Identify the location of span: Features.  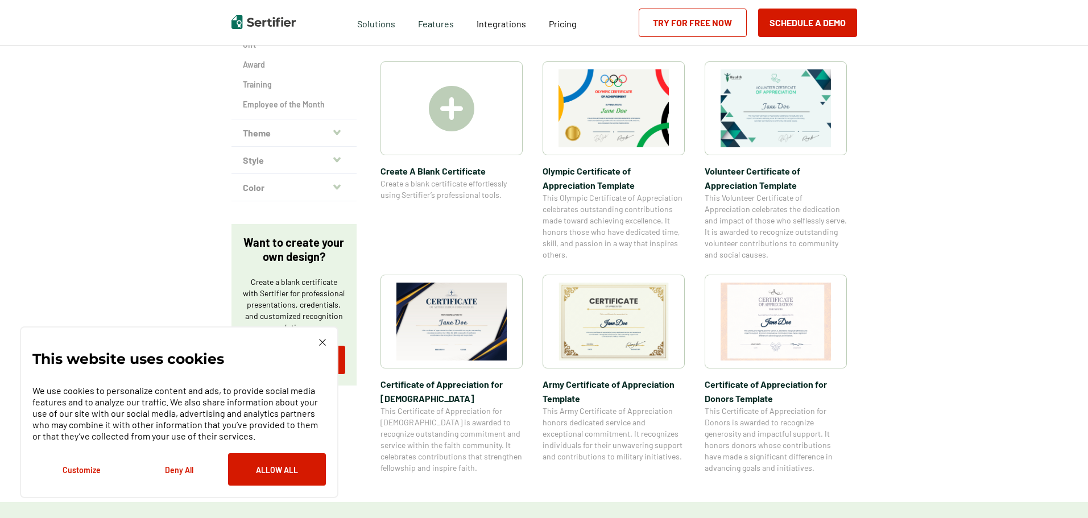
(435, 22).